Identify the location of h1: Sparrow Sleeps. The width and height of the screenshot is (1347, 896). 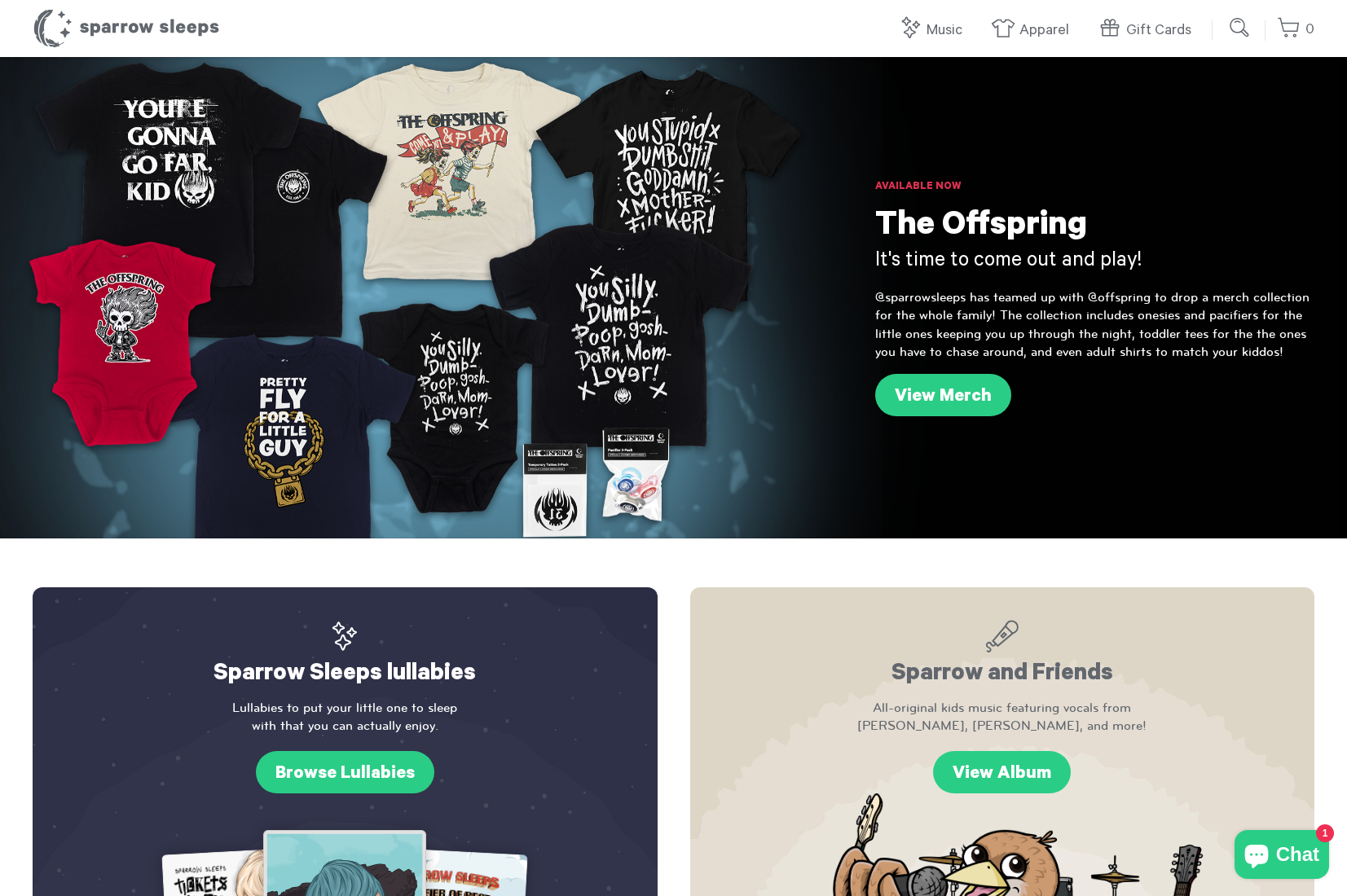
(126, 29).